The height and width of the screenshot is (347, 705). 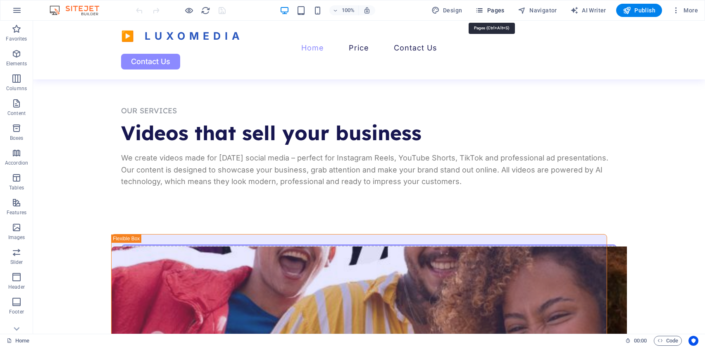 I want to click on button: 100%, so click(x=344, y=10).